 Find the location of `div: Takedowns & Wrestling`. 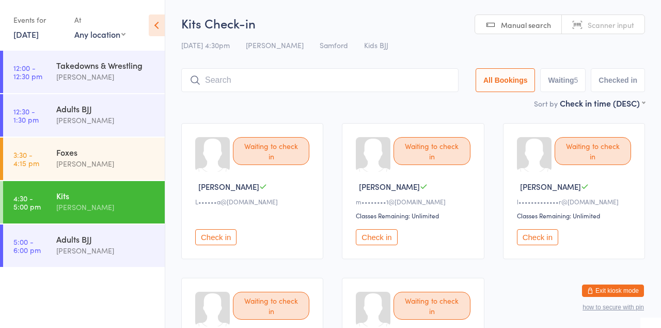

div: Takedowns & Wrestling is located at coordinates (106, 65).